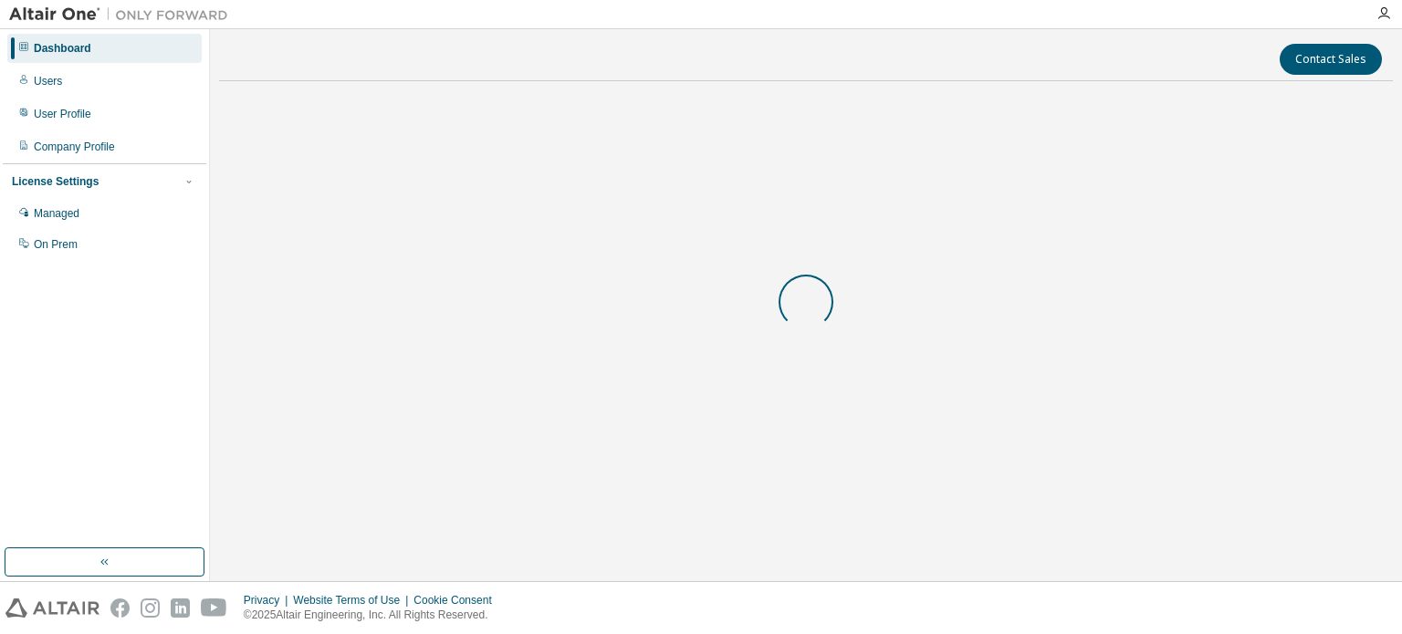  I want to click on img: linkedin.svg, so click(180, 608).